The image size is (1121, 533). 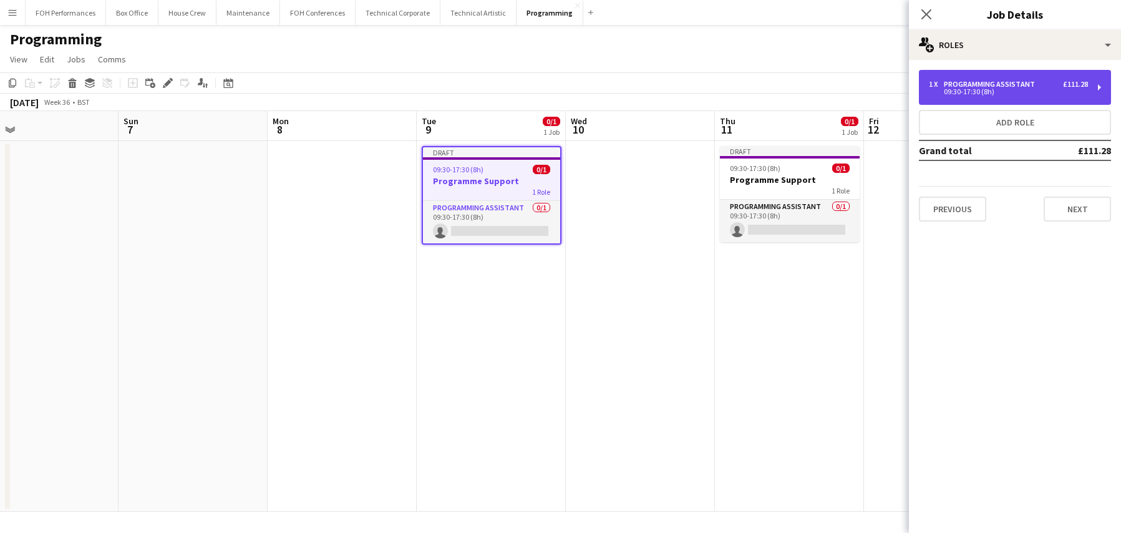 I want to click on button: Previous, so click(x=953, y=209).